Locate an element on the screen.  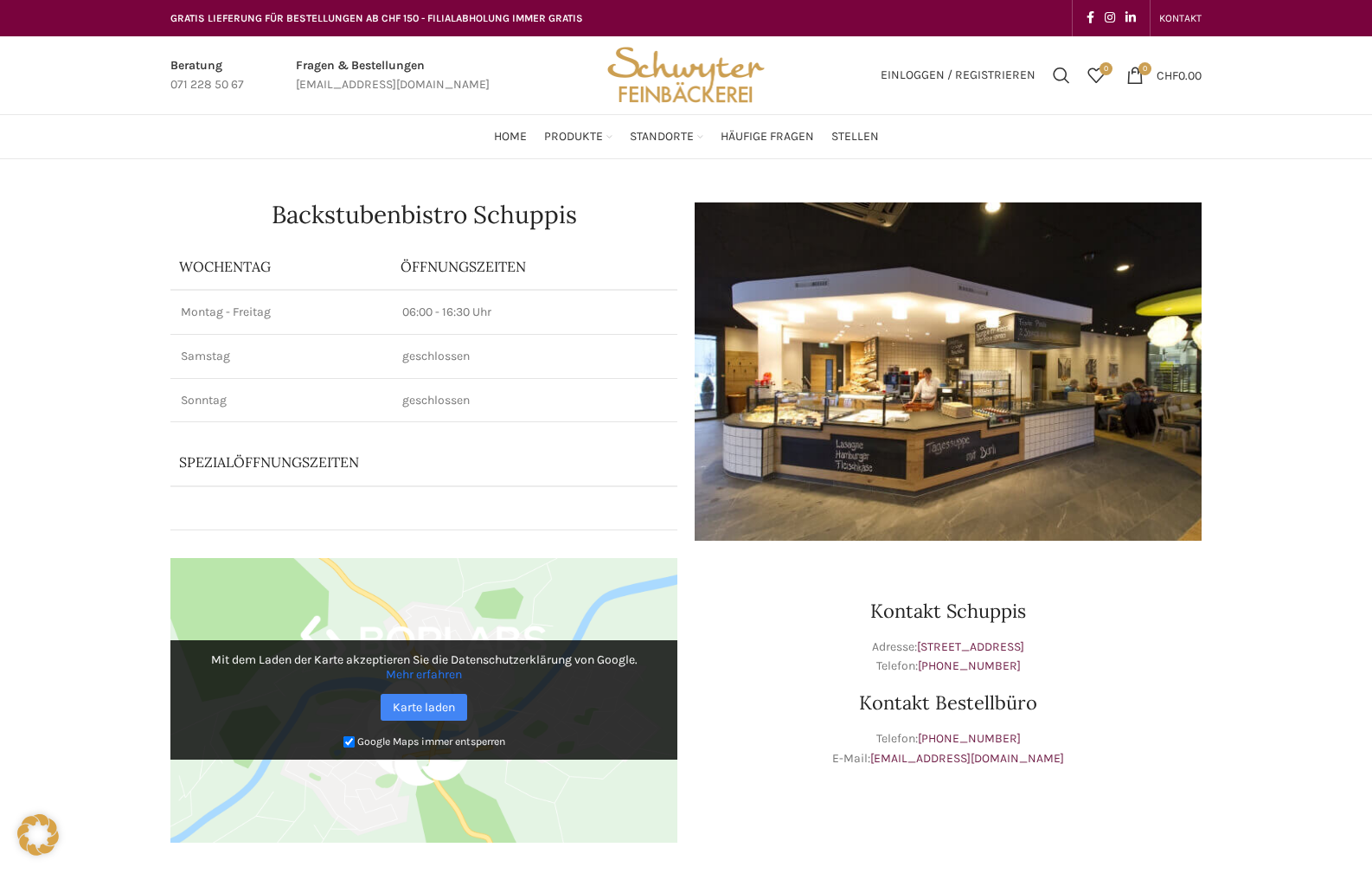
a: Home is located at coordinates (510, 137).